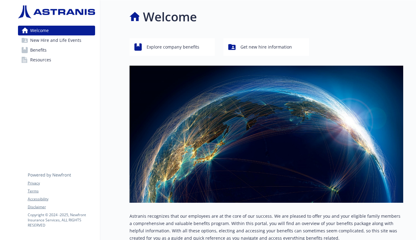  Describe the element at coordinates (61, 199) in the screenshot. I see `a: Accessibility` at that location.